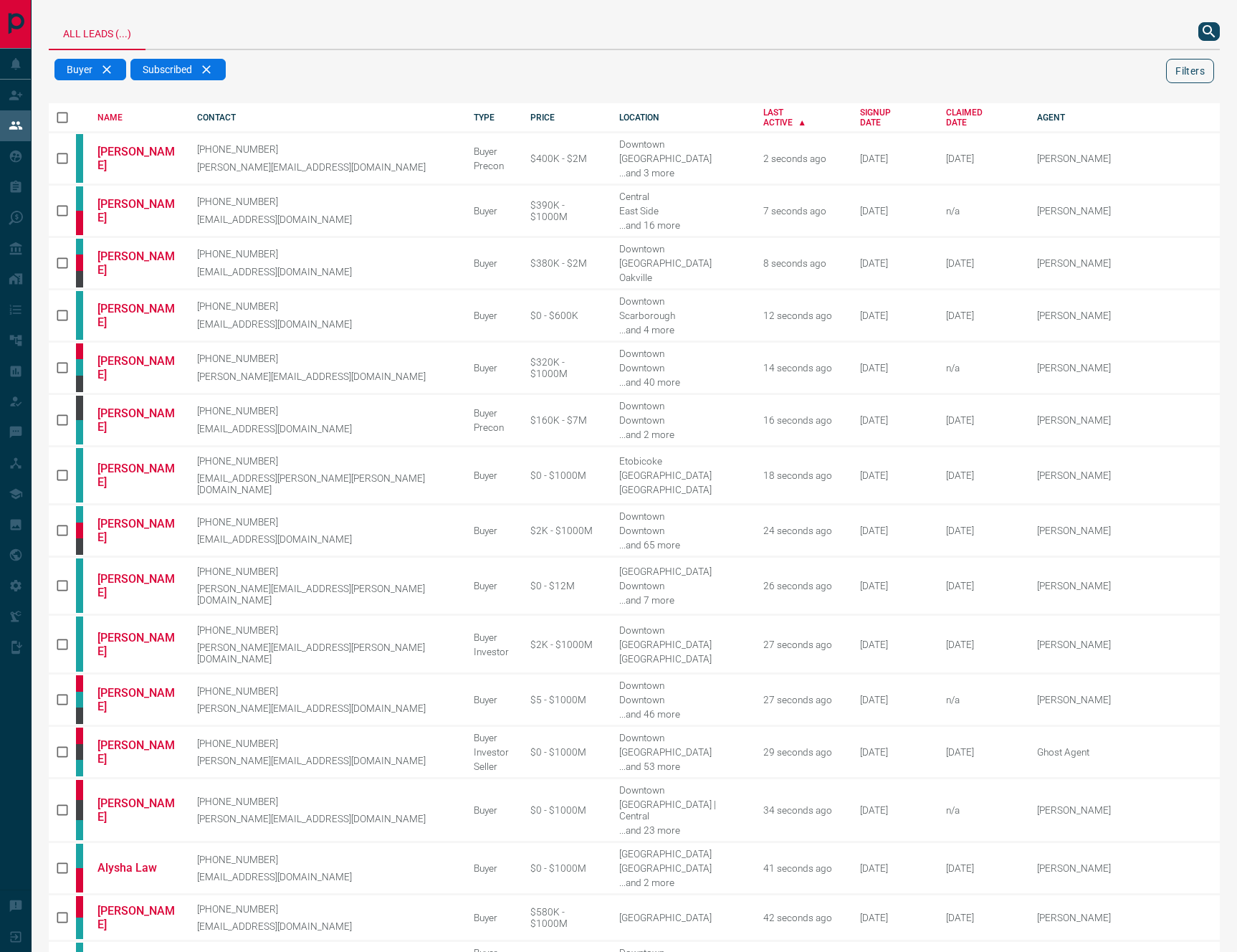 This screenshot has width=1237, height=952. What do you see at coordinates (97, 32) in the screenshot?
I see `div: All Leads (...)` at bounding box center [97, 32].